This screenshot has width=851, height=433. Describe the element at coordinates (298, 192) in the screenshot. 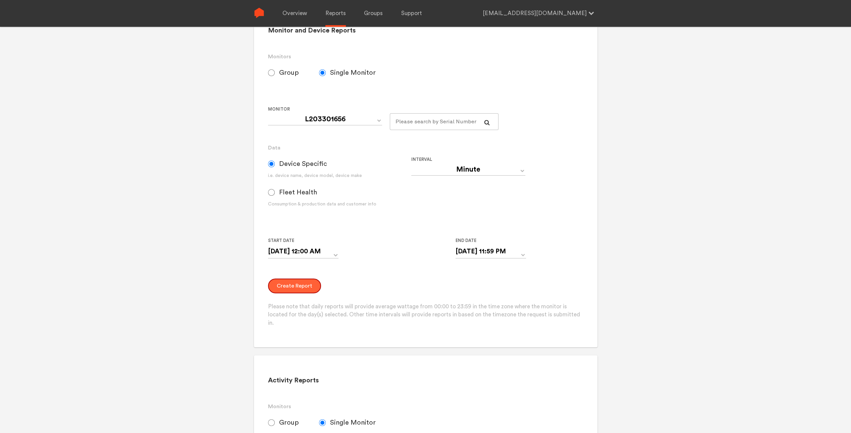

I see `span: Fleet Health` at that location.